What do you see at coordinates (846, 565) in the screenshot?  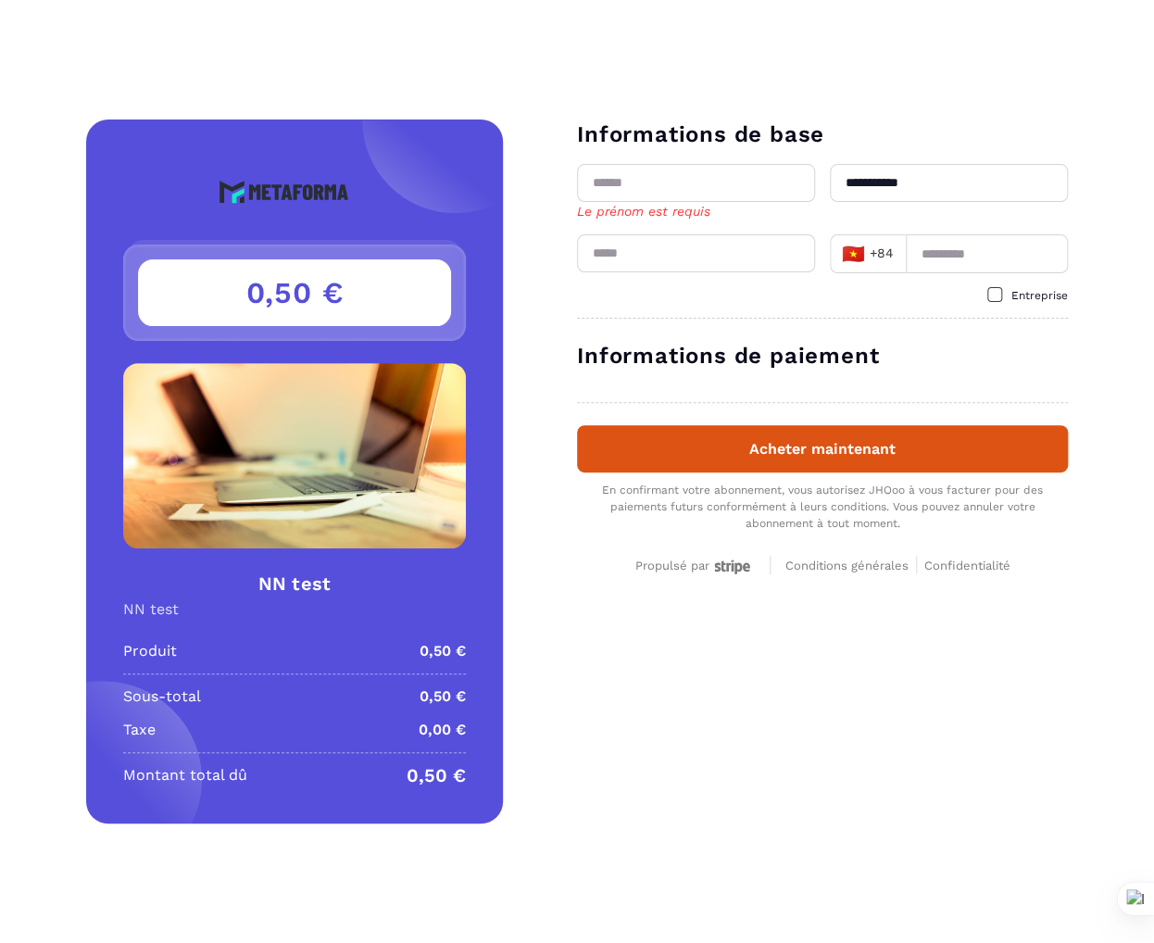 I see `span: Conditions générales` at bounding box center [846, 565].